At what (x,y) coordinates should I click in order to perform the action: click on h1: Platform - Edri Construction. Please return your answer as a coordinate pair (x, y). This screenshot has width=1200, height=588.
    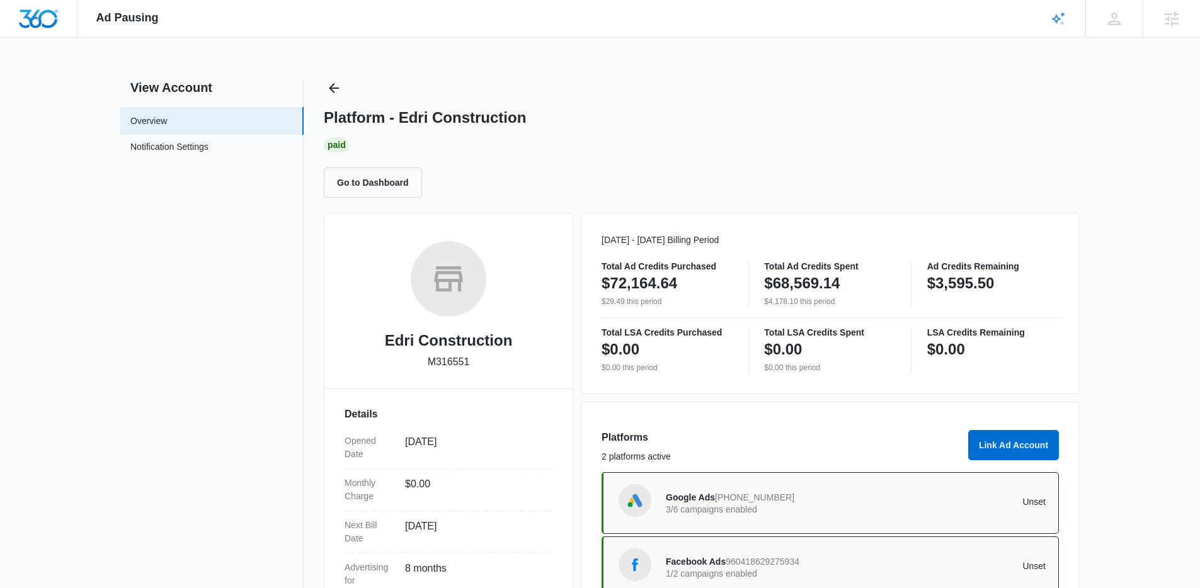
    Looking at the image, I should click on (424, 118).